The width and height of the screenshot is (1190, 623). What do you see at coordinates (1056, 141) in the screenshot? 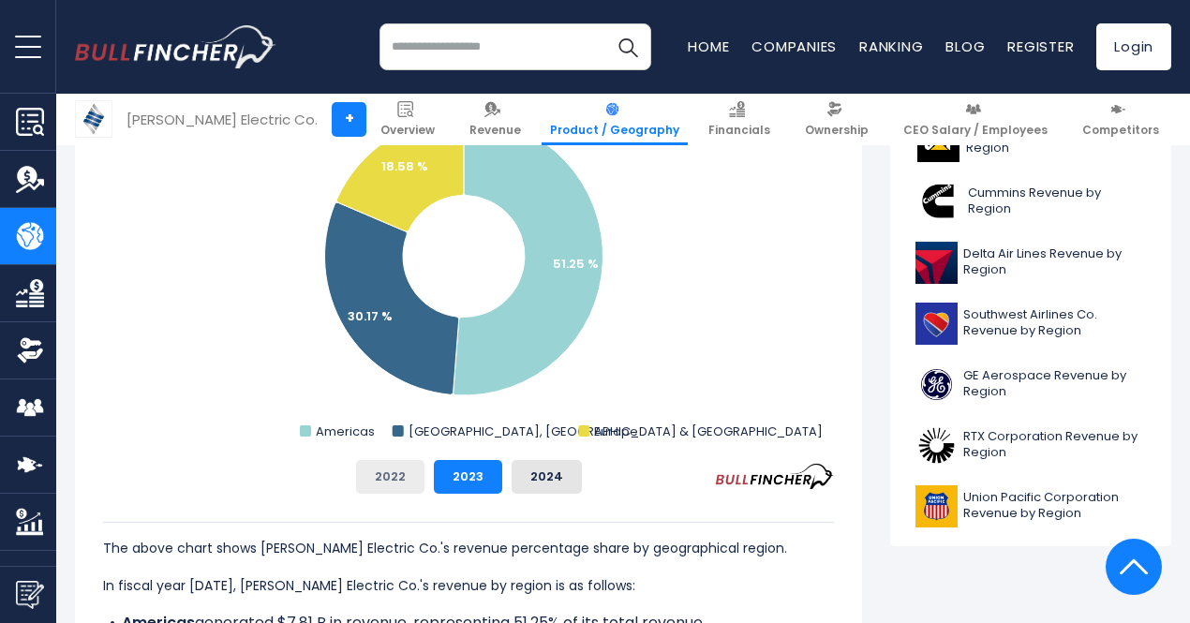
I see `span: Caterpillar Revenue by Region` at bounding box center [1056, 141].